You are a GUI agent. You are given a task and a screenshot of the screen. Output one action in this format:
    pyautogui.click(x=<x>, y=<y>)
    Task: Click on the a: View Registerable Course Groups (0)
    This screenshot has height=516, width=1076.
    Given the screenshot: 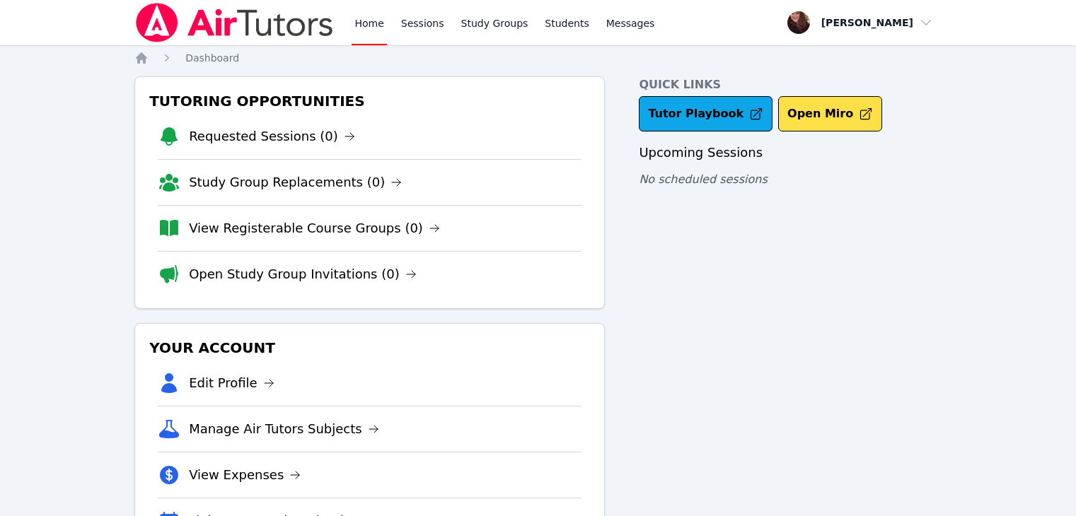 What is the action you would take?
    pyautogui.click(x=314, y=228)
    